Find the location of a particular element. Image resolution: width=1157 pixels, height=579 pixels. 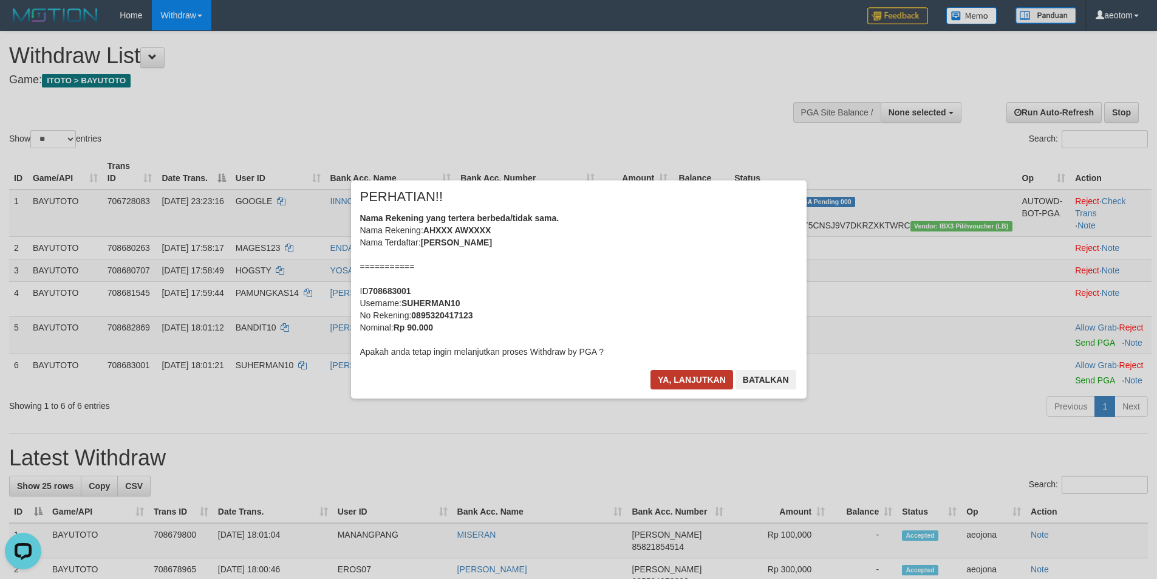

button: Batalkan is located at coordinates (766, 380).